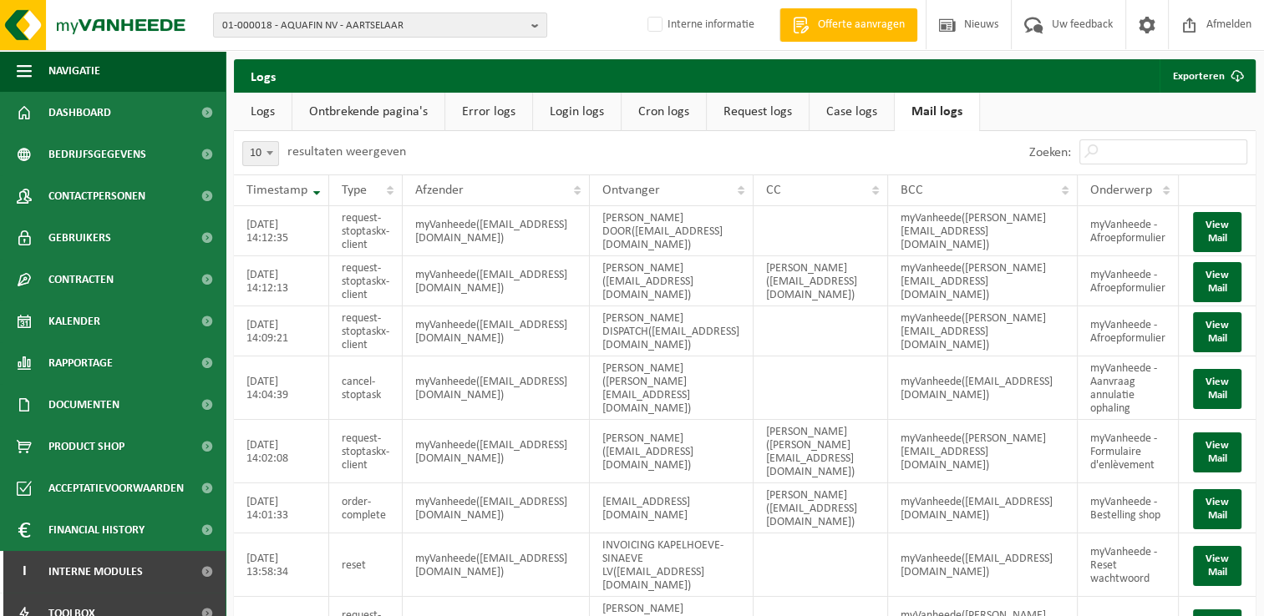  What do you see at coordinates (1128, 565) in the screenshot?
I see `td: myVanheede - Reset wachtwoord` at bounding box center [1128, 565].